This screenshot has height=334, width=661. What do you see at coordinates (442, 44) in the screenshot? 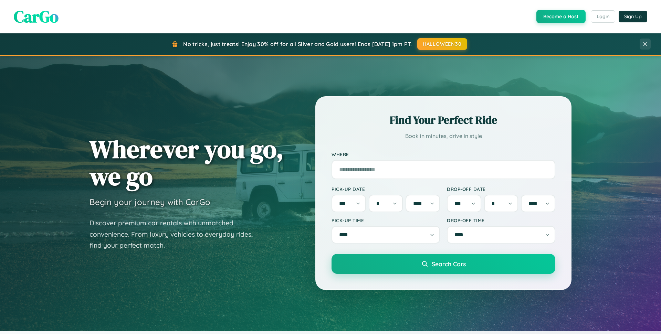
I see `button: HALLOWEEN30` at bounding box center [442, 44].